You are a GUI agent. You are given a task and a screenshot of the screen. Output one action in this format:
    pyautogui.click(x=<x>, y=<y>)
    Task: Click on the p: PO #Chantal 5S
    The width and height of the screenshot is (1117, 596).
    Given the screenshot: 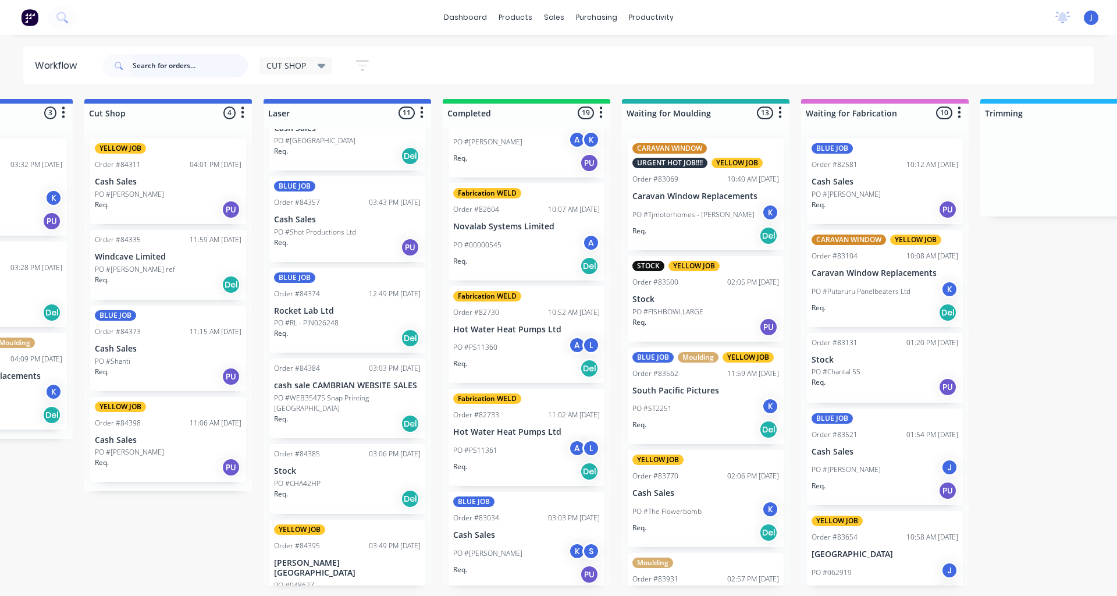 What is the action you would take?
    pyautogui.click(x=836, y=372)
    